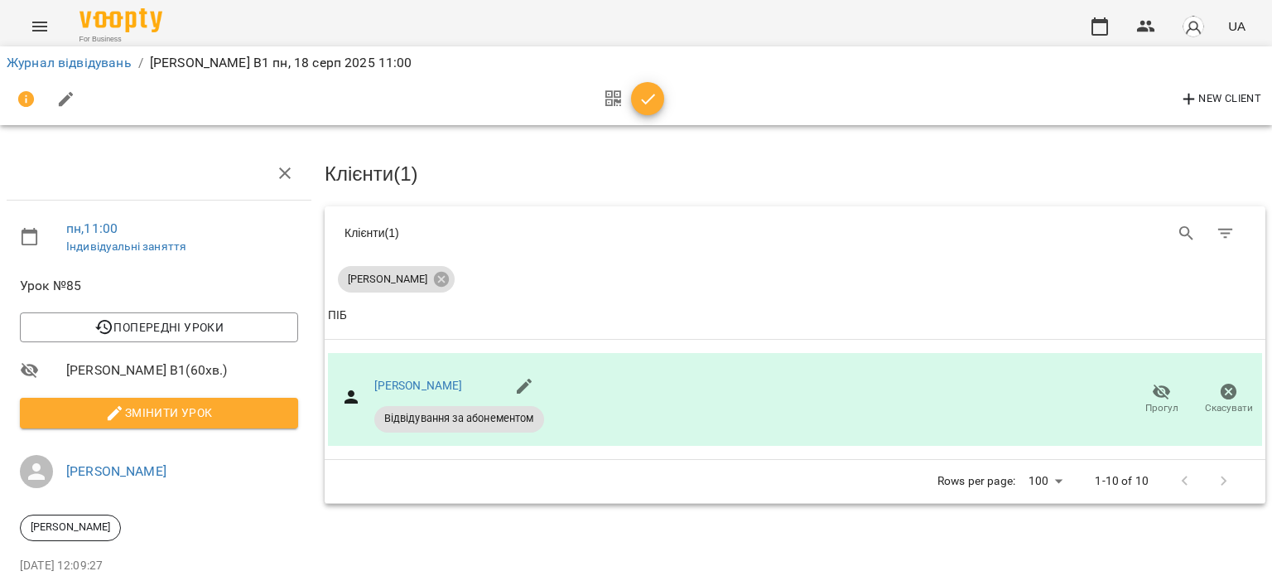  Describe the element at coordinates (121, 39) in the screenshot. I see `span: For Business` at that location.